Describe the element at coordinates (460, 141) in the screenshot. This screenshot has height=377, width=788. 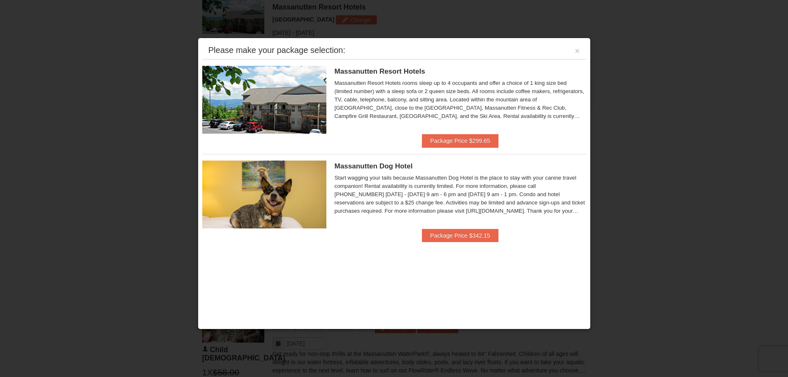
I see `button: Package Price $299.65` at that location.